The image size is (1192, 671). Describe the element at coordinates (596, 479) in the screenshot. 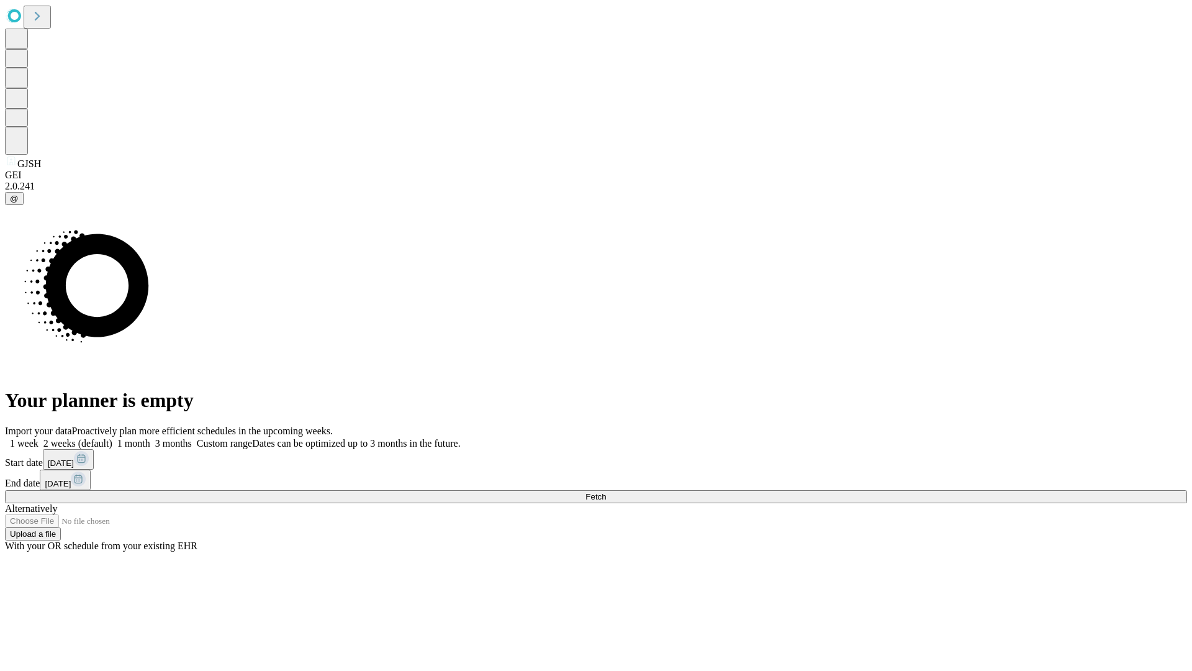

I see `div: End date` at that location.